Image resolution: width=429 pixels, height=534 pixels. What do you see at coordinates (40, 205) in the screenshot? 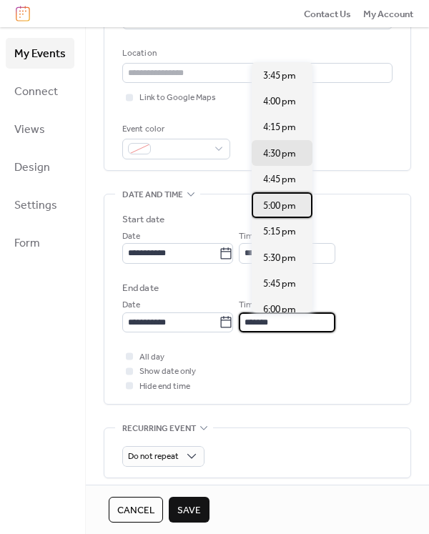
I see `a: Settings` at bounding box center [40, 205].